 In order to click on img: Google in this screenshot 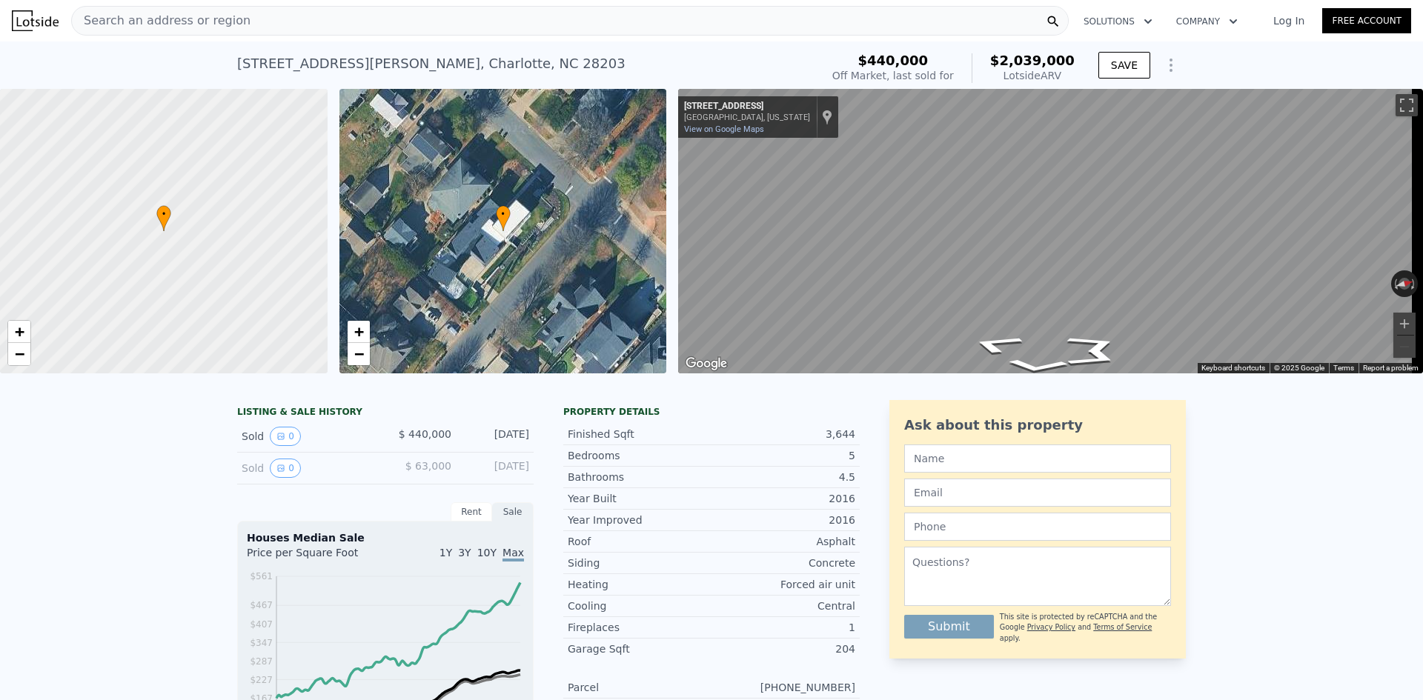, I will do `click(706, 364)`.